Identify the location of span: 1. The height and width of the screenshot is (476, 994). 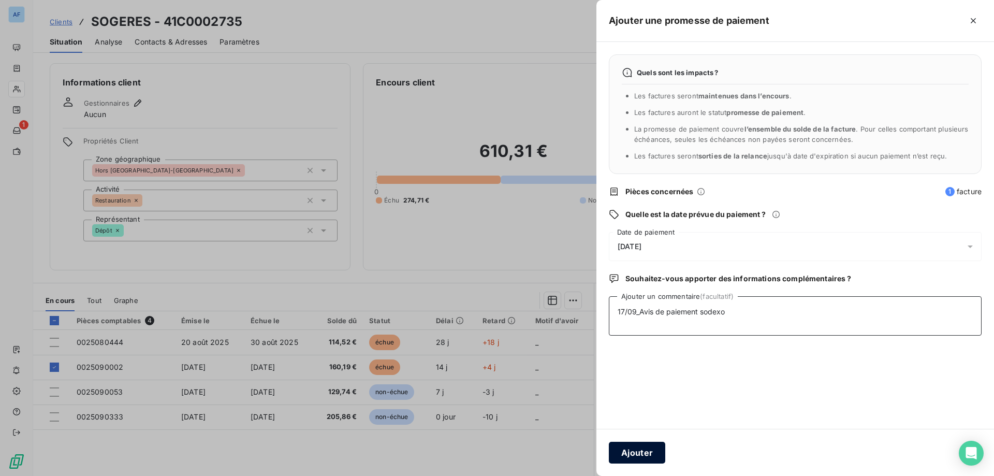
(950, 192).